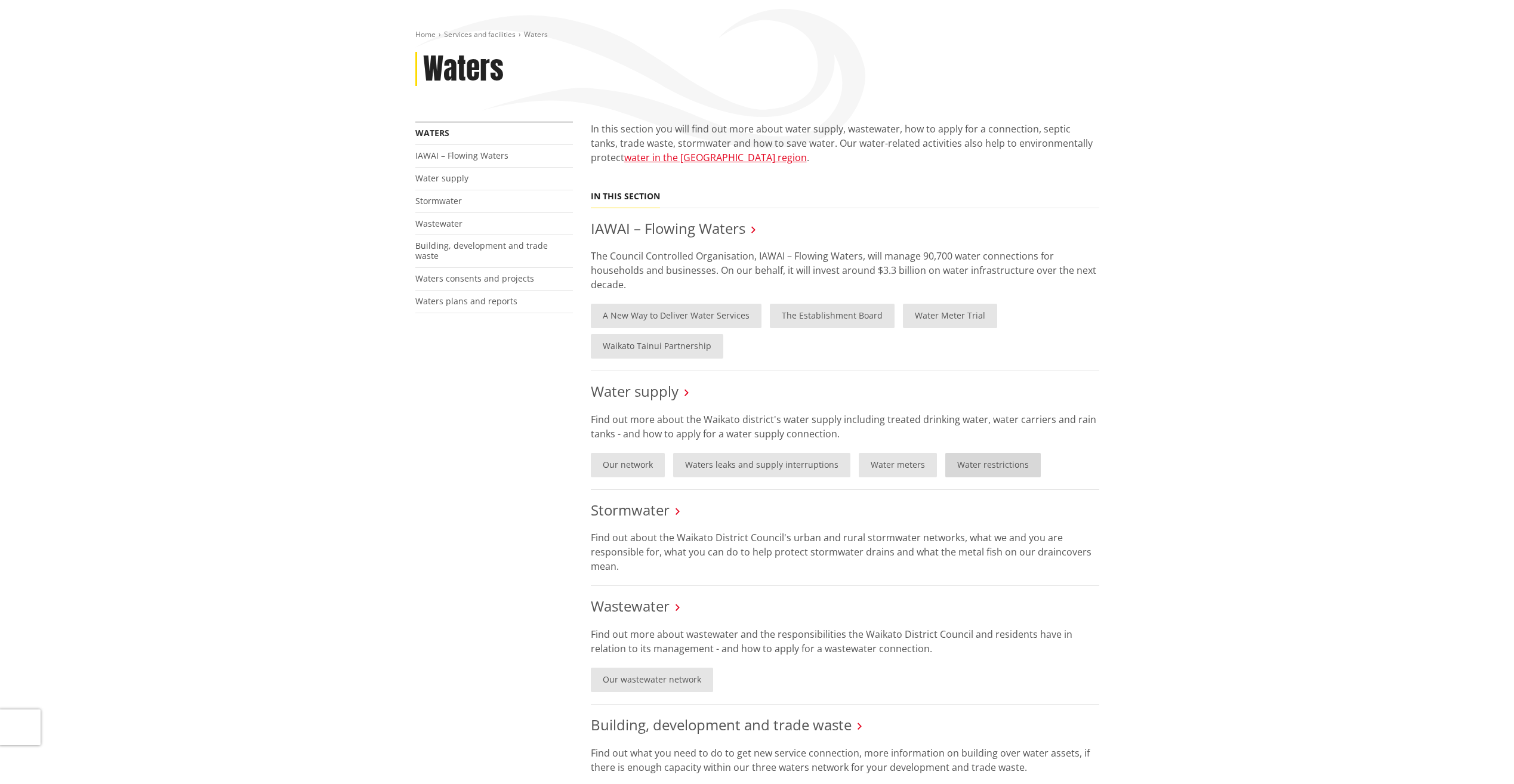 This screenshot has height=784, width=1514. Describe the element at coordinates (844, 150) in the screenshot. I see `p: In this section you will find out more about water supply, wastewater, how to apply for a connect...` at that location.